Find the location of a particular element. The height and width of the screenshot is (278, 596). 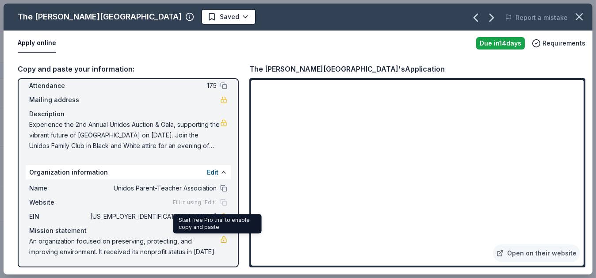

span: An organization focused on preserving, protecting, and improving environment. It received its non... is located at coordinates (125, 247).